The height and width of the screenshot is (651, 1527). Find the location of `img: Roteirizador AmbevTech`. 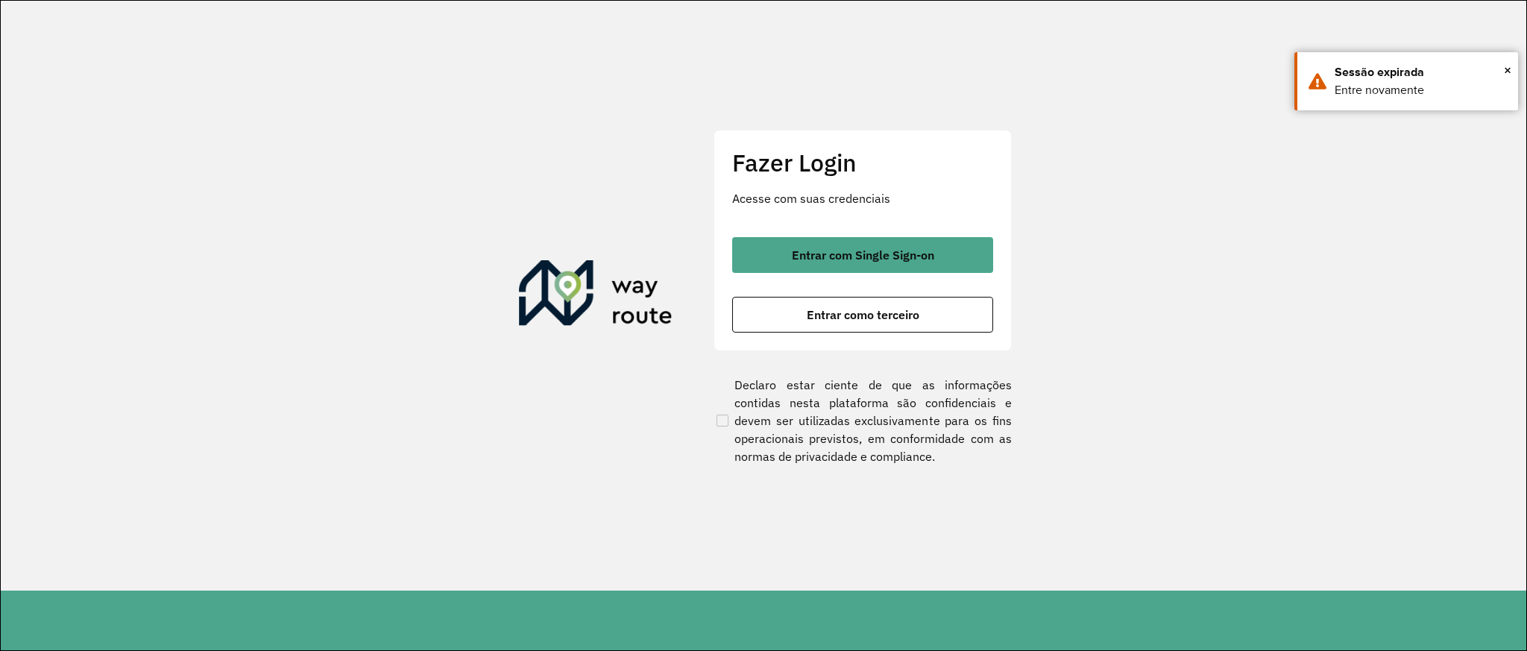

img: Roteirizador AmbevTech is located at coordinates (596, 296).